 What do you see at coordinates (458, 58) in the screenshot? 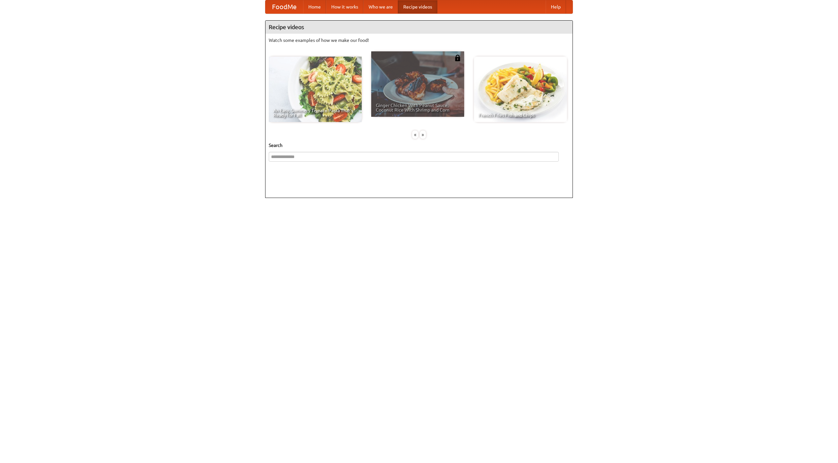
I see `img: 483408.png` at bounding box center [458, 58].